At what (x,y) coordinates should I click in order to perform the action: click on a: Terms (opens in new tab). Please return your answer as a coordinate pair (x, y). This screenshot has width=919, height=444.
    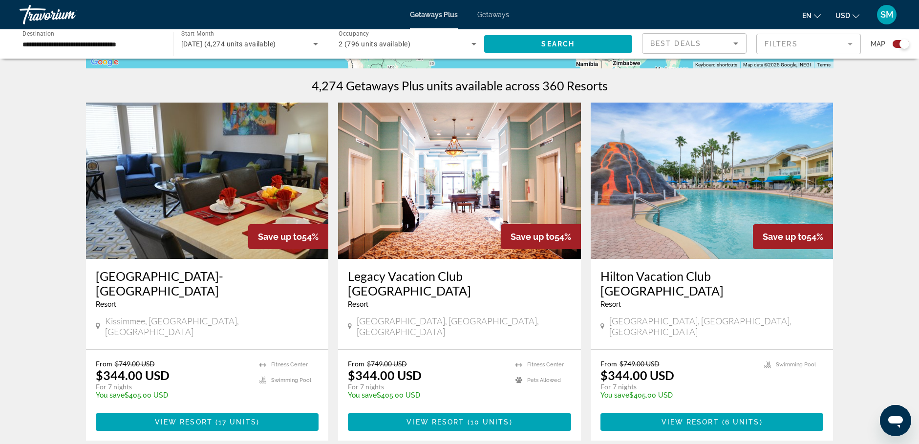
    Looking at the image, I should click on (824, 64).